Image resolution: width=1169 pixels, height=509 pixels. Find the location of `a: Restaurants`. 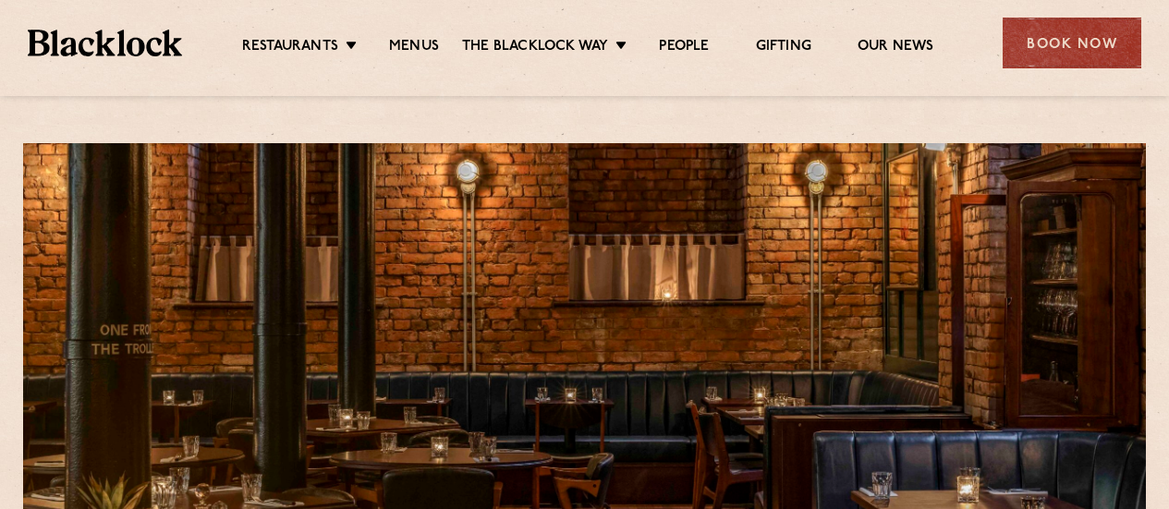

a: Restaurants is located at coordinates (290, 48).